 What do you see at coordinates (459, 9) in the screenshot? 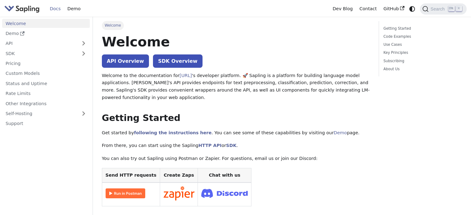
I see `kbd: K` at bounding box center [459, 9].